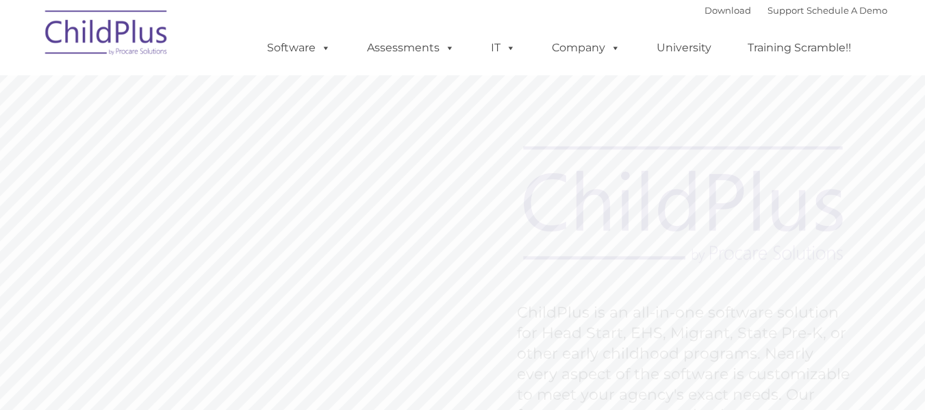 The width and height of the screenshot is (925, 410). What do you see at coordinates (299, 48) in the screenshot?
I see `a: Software` at bounding box center [299, 48].